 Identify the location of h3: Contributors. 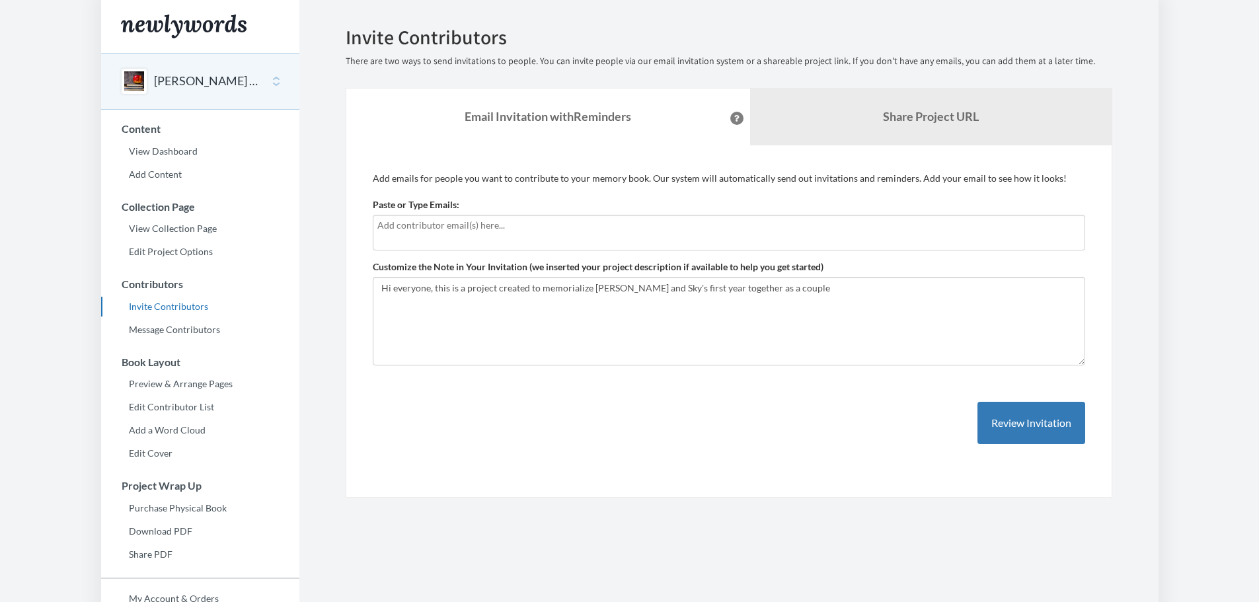
(200, 284).